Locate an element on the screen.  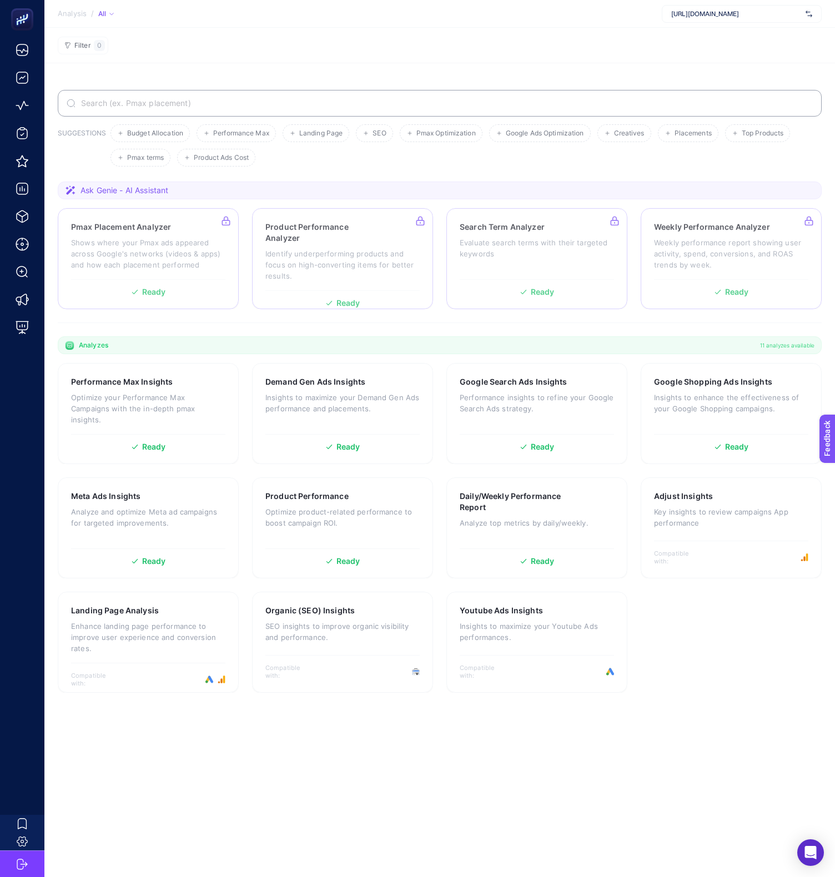
a: Meta Ads InsightsAnalyze and optimize Meta ad campaigns for targeted improvements.Ready is located at coordinates (148, 528).